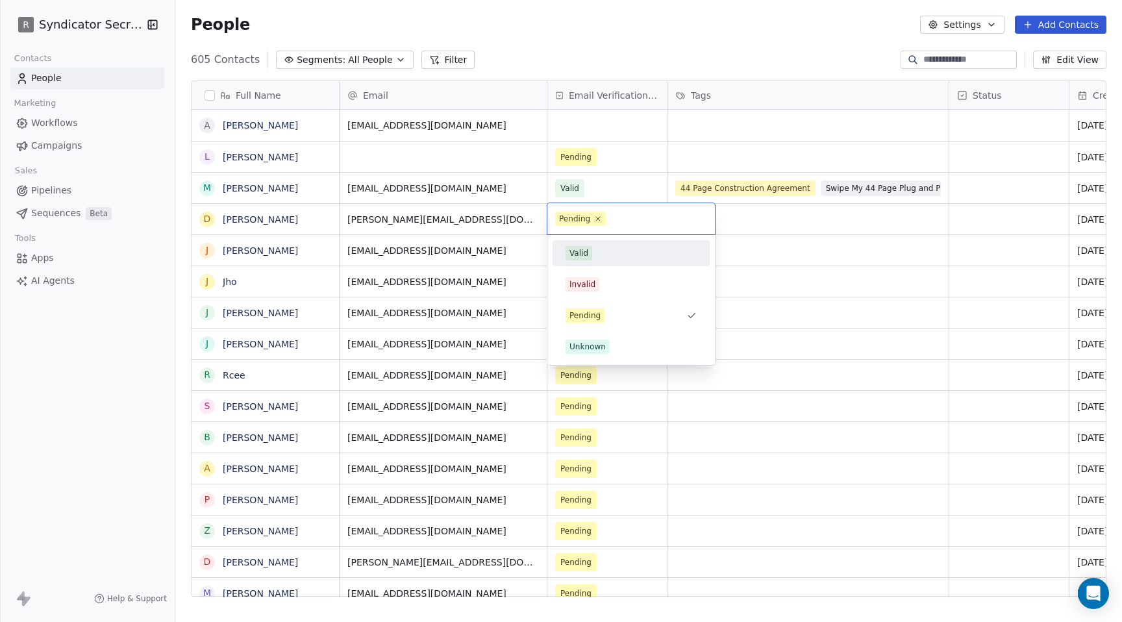  Describe the element at coordinates (582, 284) in the screenshot. I see `div: Invalid` at that location.